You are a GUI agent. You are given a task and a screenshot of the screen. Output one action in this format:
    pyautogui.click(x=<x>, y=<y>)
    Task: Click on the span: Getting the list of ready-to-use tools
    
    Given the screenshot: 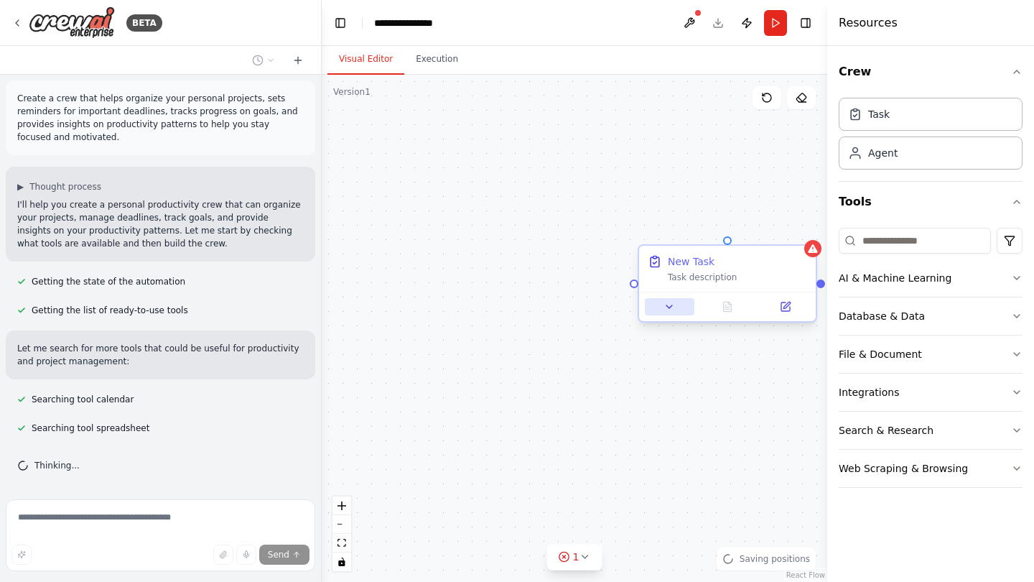 What is the action you would take?
    pyautogui.click(x=110, y=310)
    